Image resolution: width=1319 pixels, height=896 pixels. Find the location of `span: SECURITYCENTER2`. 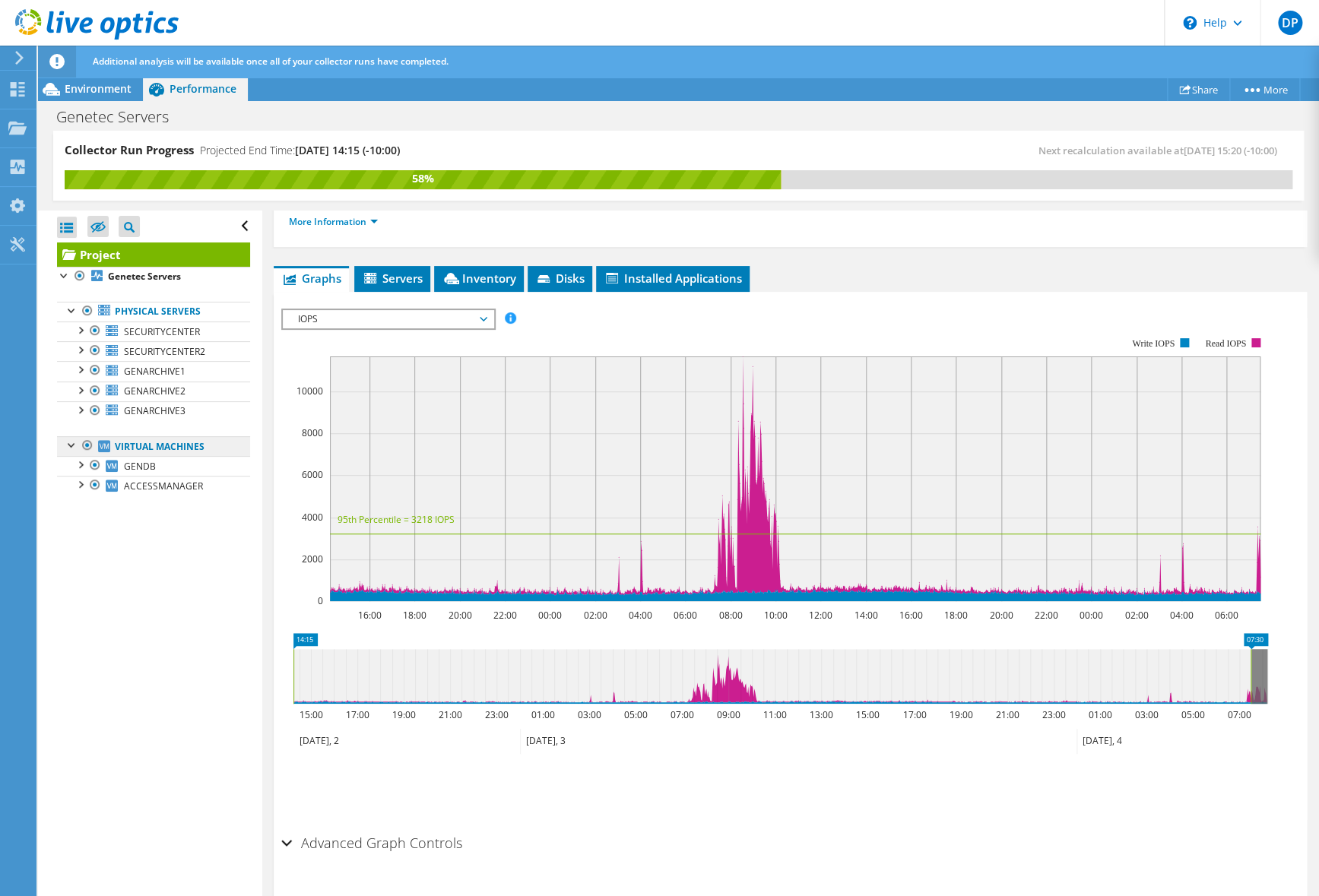

span: SECURITYCENTER2 is located at coordinates (164, 351).